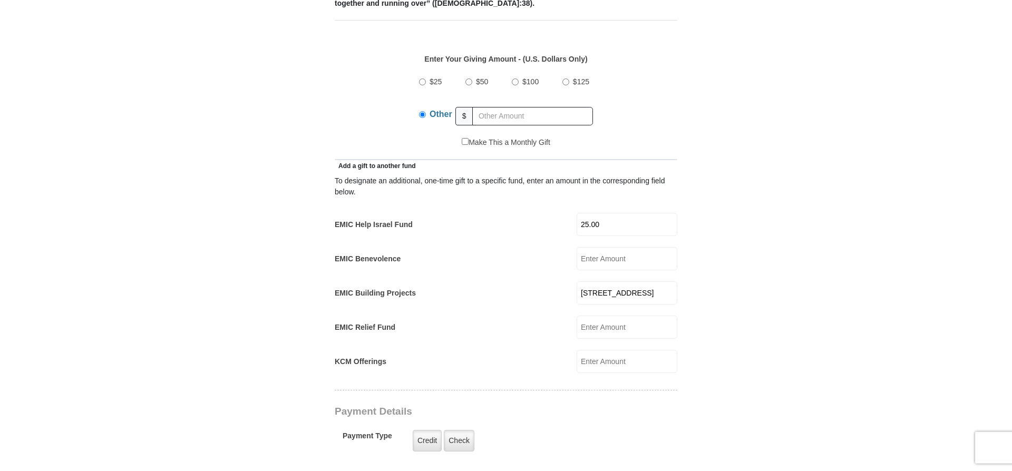 This screenshot has height=471, width=1012. What do you see at coordinates (367, 259) in the screenshot?
I see `label: EMIC Benevolence` at bounding box center [367, 259].